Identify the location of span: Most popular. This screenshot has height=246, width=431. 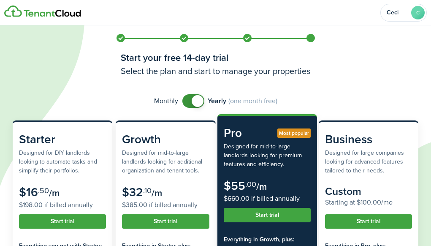
(294, 133).